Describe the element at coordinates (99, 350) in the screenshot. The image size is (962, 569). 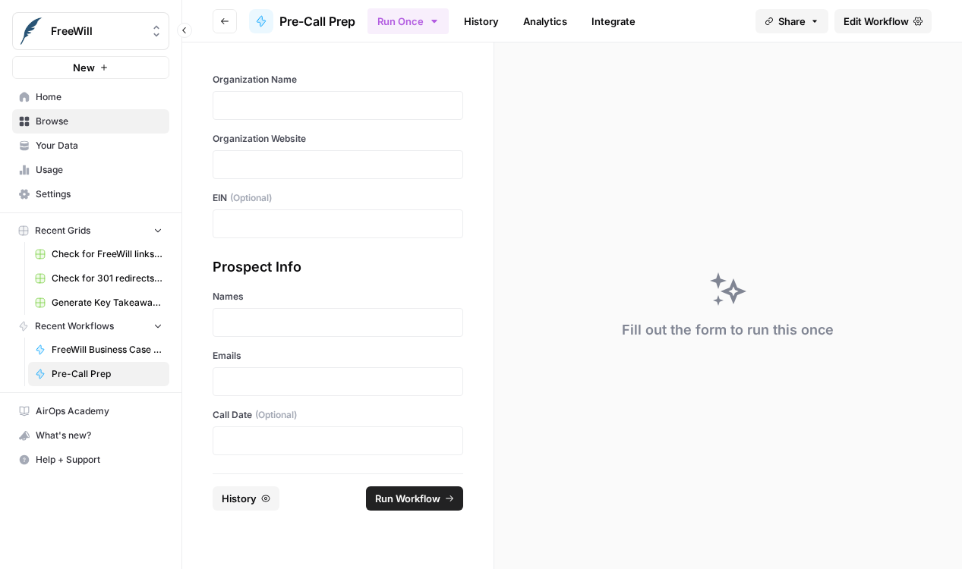
I see `a: FreeWill Business Case Generator v2` at that location.